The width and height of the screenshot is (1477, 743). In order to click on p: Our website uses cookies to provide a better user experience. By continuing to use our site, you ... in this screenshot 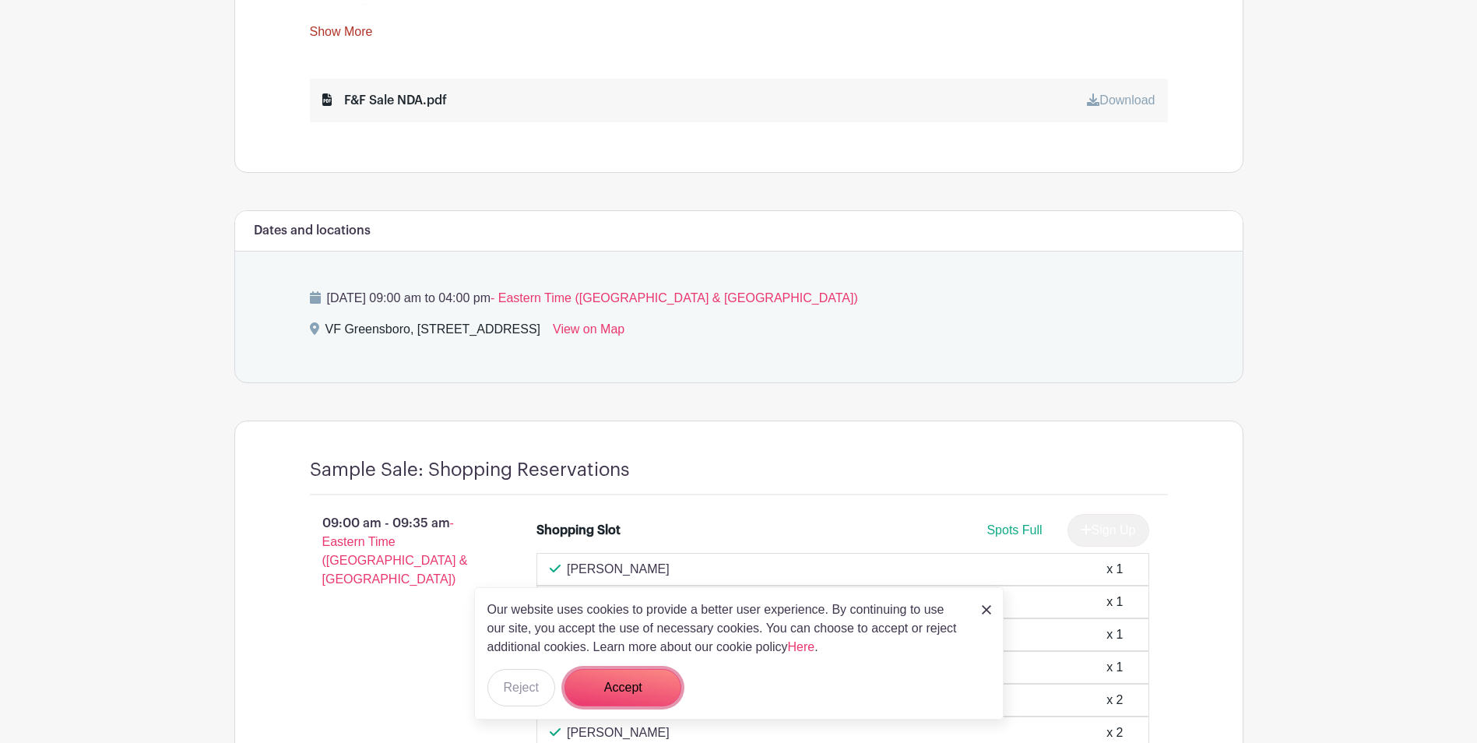, I will do `click(727, 629)`.